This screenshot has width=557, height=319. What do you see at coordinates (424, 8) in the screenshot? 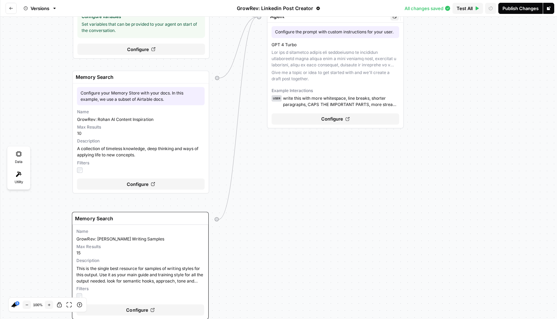
I see `span: All changes saved` at bounding box center [424, 8].